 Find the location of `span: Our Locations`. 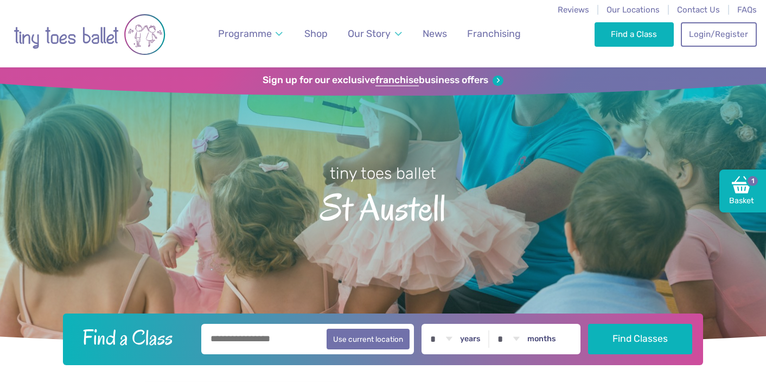

span: Our Locations is located at coordinates (634, 10).